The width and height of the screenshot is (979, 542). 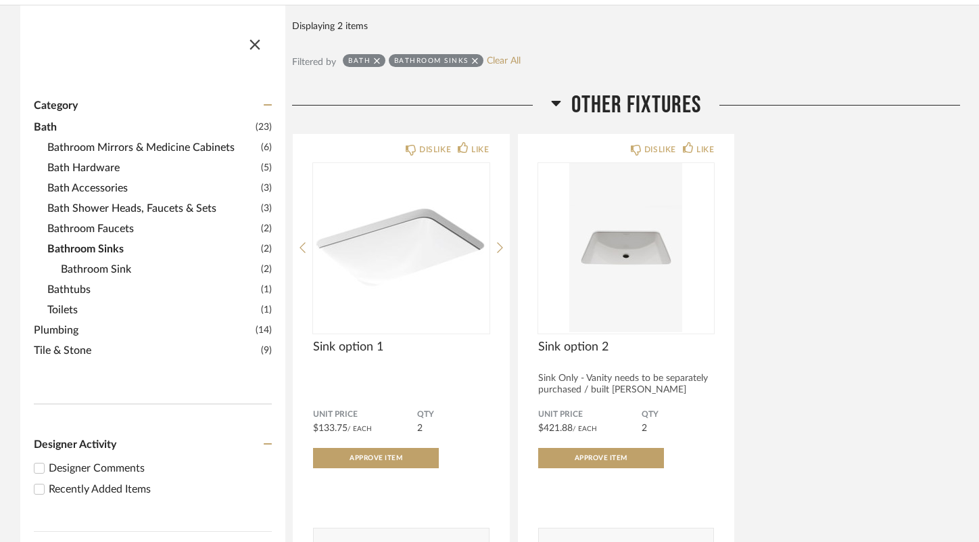 I want to click on span: Toilets, so click(x=152, y=310).